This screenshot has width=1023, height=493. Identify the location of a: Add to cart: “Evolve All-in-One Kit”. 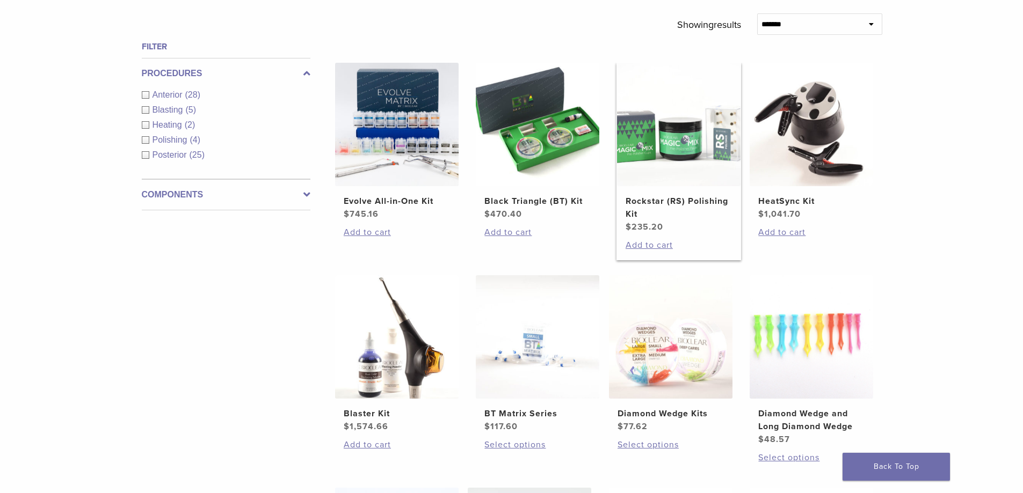
(397, 232).